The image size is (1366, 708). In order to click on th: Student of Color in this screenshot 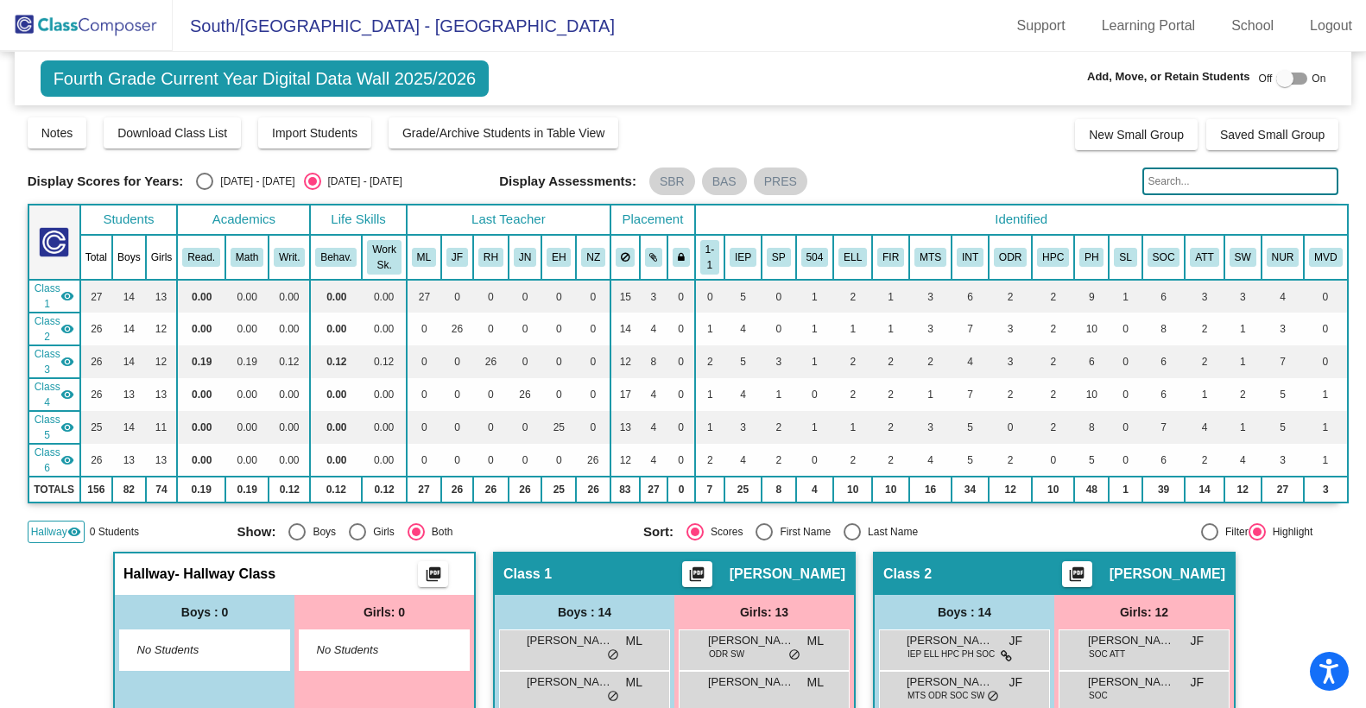, I will do `click(1164, 257)`.